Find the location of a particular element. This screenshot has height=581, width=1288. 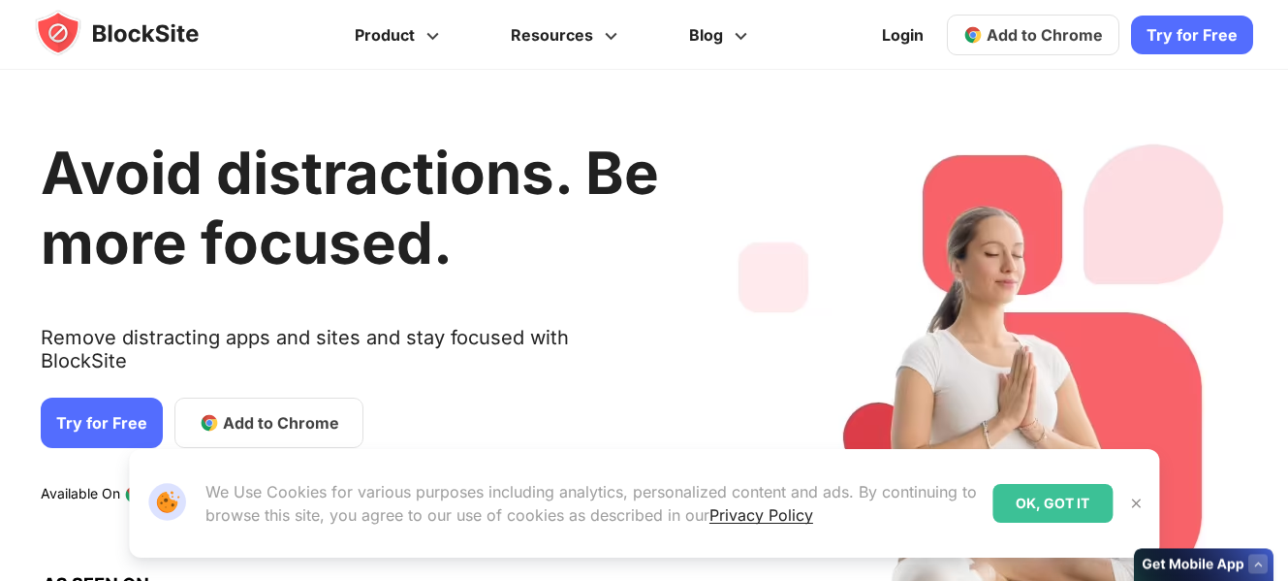

a: Privacy Policy is located at coordinates (761, 515).